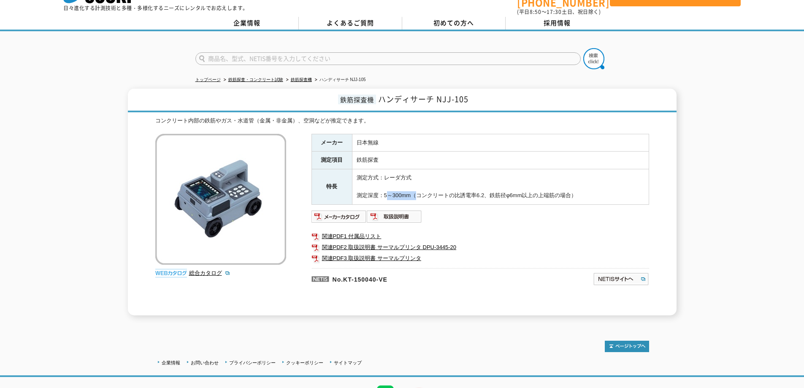  What do you see at coordinates (221, 199) in the screenshot?
I see `img: ハンディサーチ NJJ-105` at bounding box center [221, 199].